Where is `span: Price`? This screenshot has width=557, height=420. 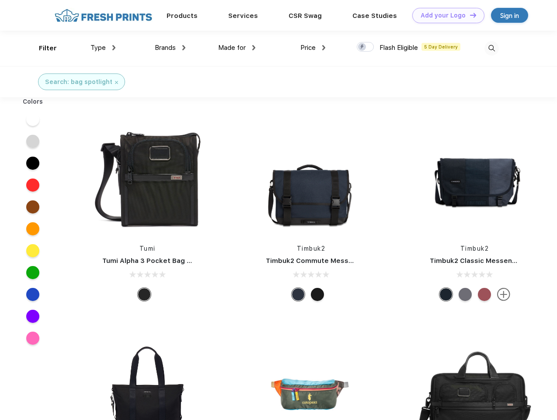 span: Price is located at coordinates (308, 48).